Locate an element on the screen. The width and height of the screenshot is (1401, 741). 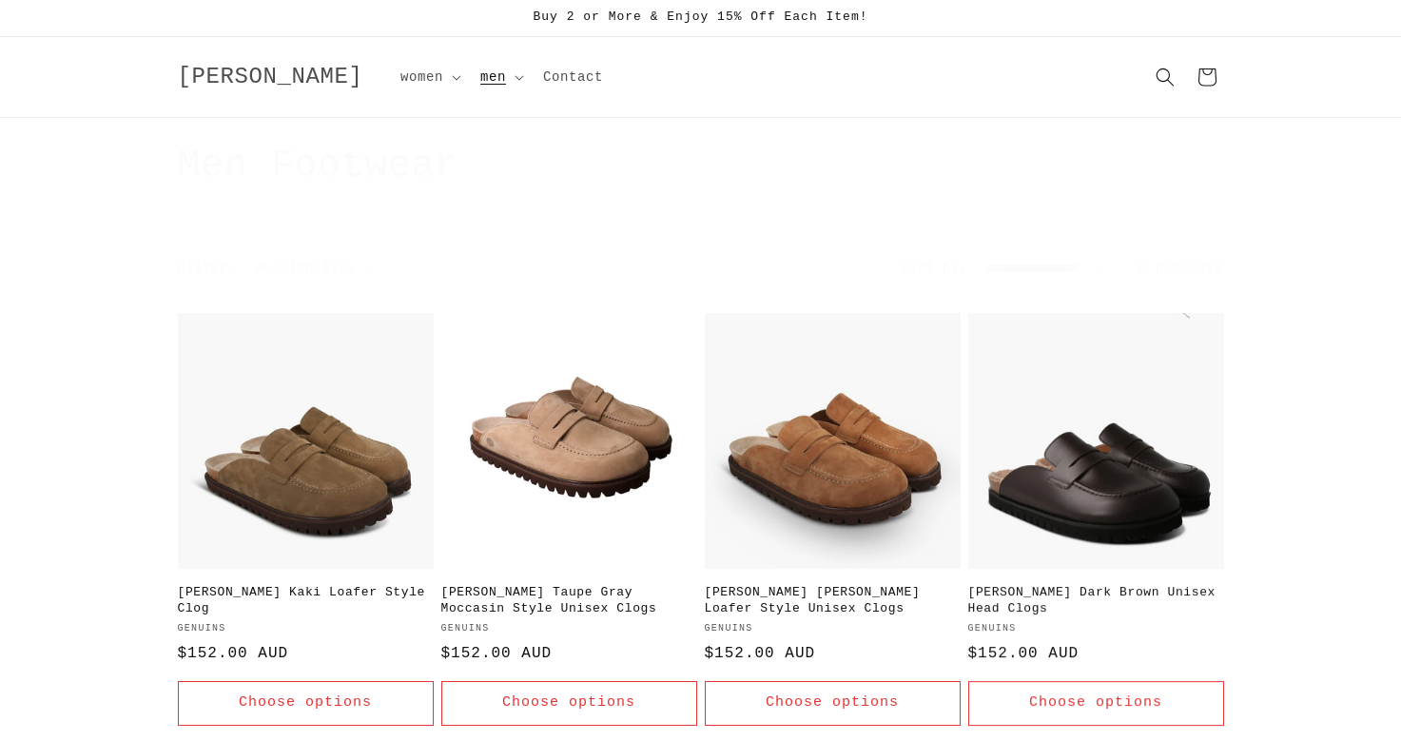
summary: Search is located at coordinates (1165, 77).